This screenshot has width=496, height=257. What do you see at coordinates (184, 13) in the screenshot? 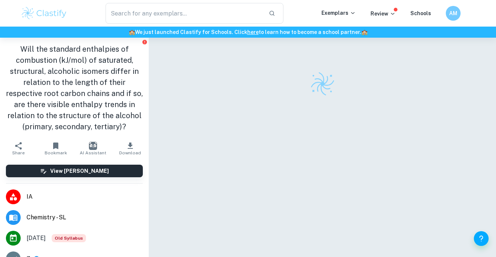
I see `input: Search for any exemplars...` at bounding box center [184, 13].